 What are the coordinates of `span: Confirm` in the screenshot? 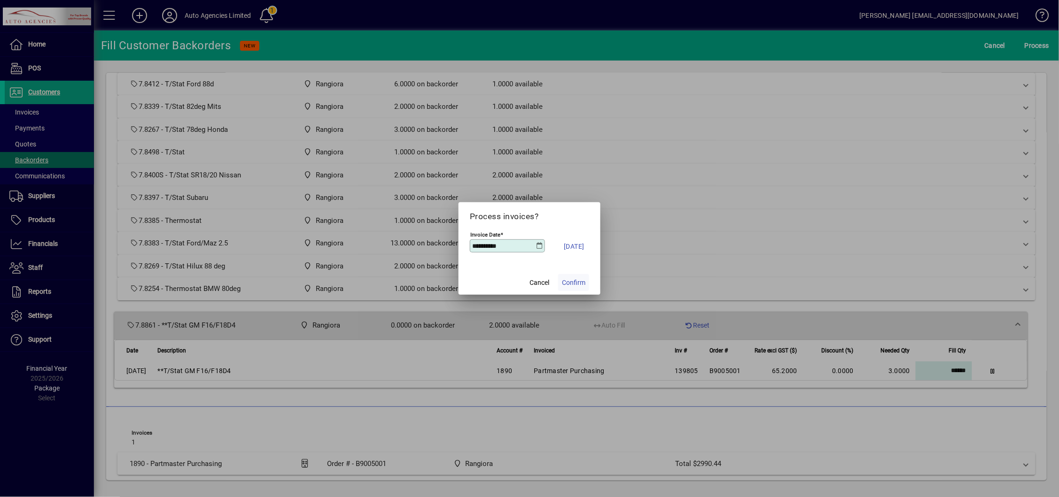 It's located at (573, 283).